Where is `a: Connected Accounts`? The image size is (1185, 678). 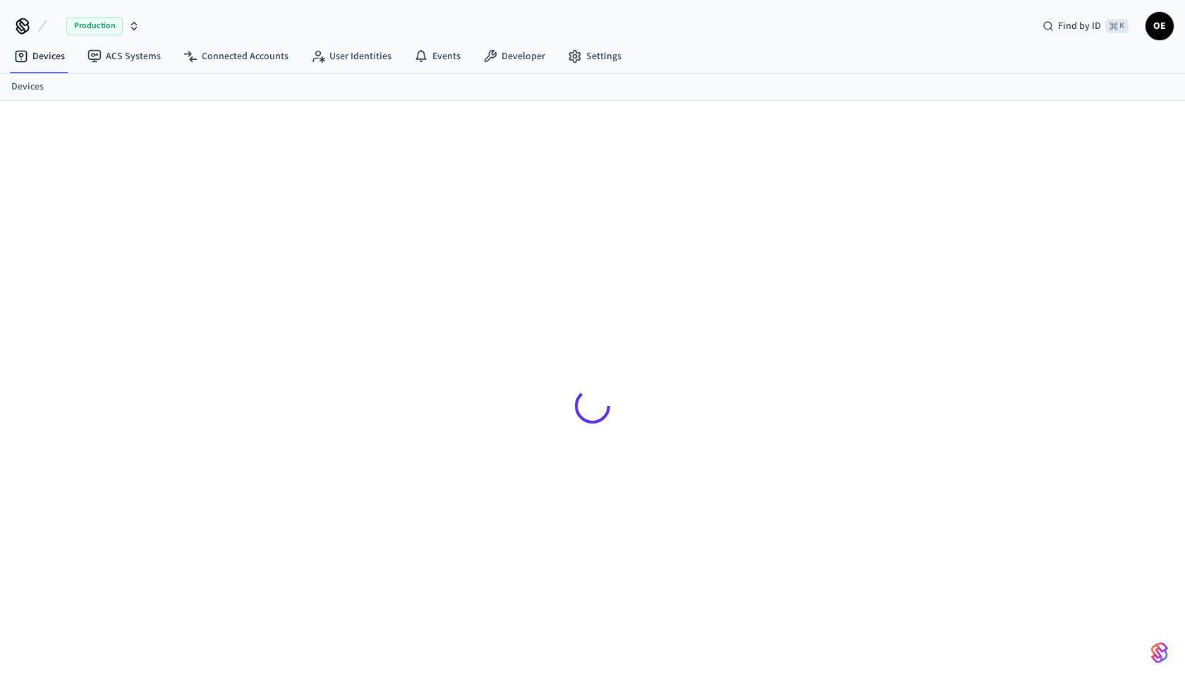 a: Connected Accounts is located at coordinates (236, 56).